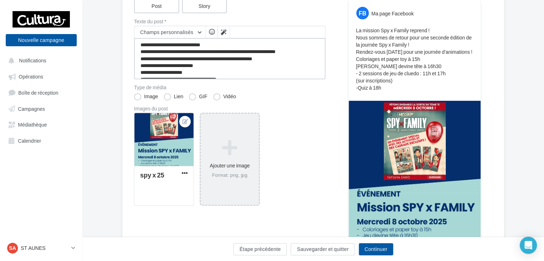 This screenshot has height=261, width=544. Describe the element at coordinates (29, 140) in the screenshot. I see `span: Calendrier` at that location.